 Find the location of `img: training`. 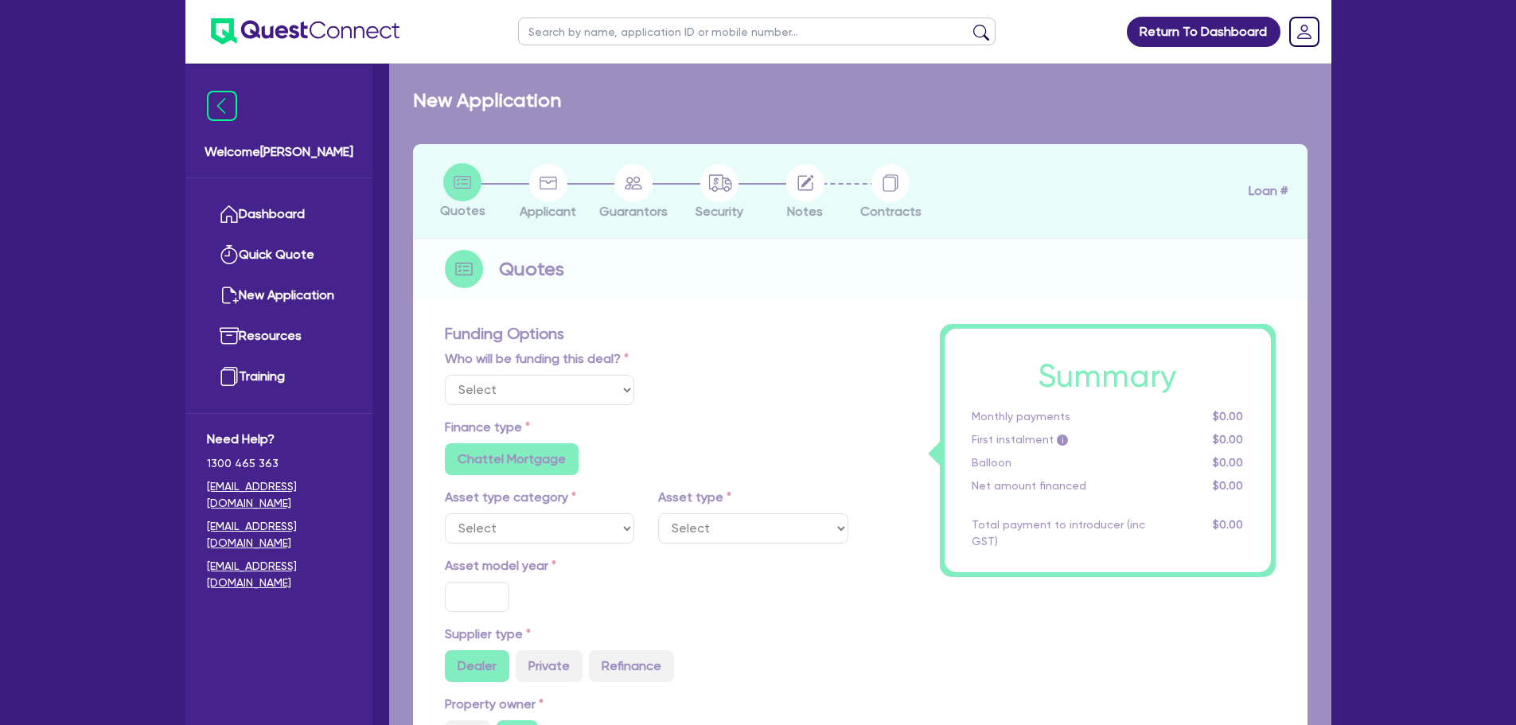

img: training is located at coordinates (229, 377).